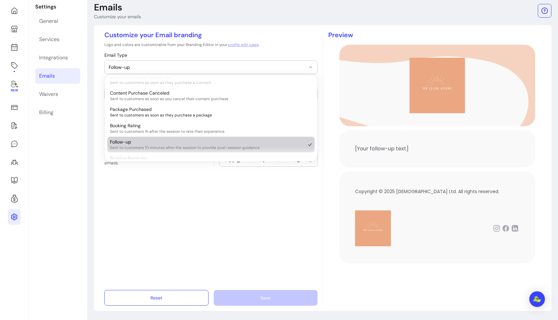 The image size is (558, 320). Describe the element at coordinates (14, 162) in the screenshot. I see `a: Clients` at that location.